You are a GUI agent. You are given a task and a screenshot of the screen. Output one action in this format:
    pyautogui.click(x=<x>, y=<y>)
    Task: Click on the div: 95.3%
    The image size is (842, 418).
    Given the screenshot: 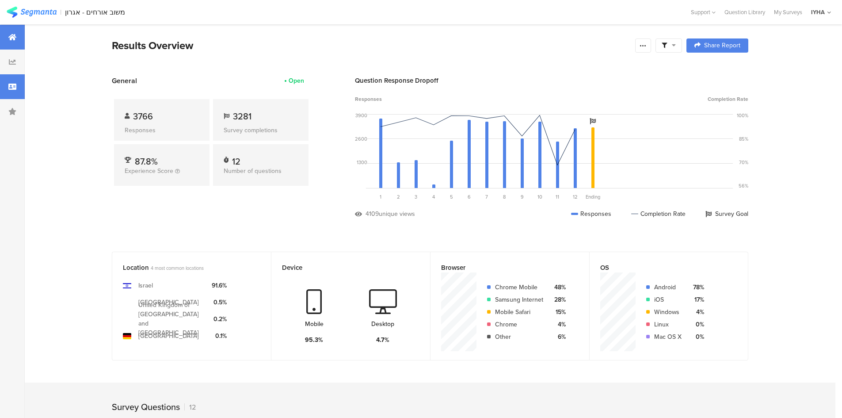 What is the action you would take?
    pyautogui.click(x=314, y=339)
    